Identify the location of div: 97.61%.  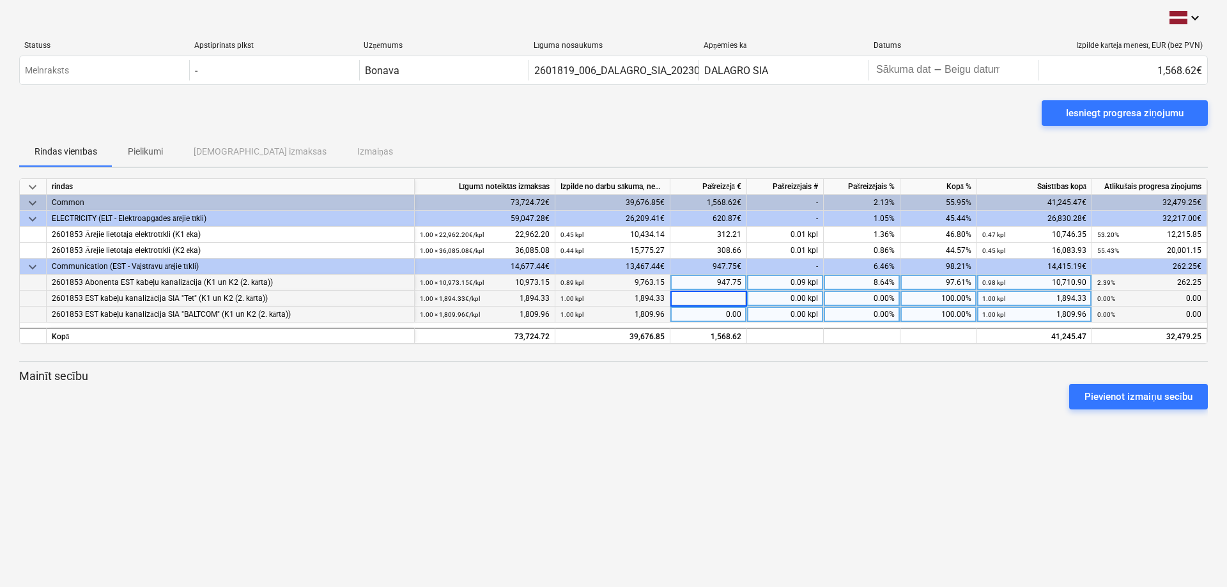
(939, 283).